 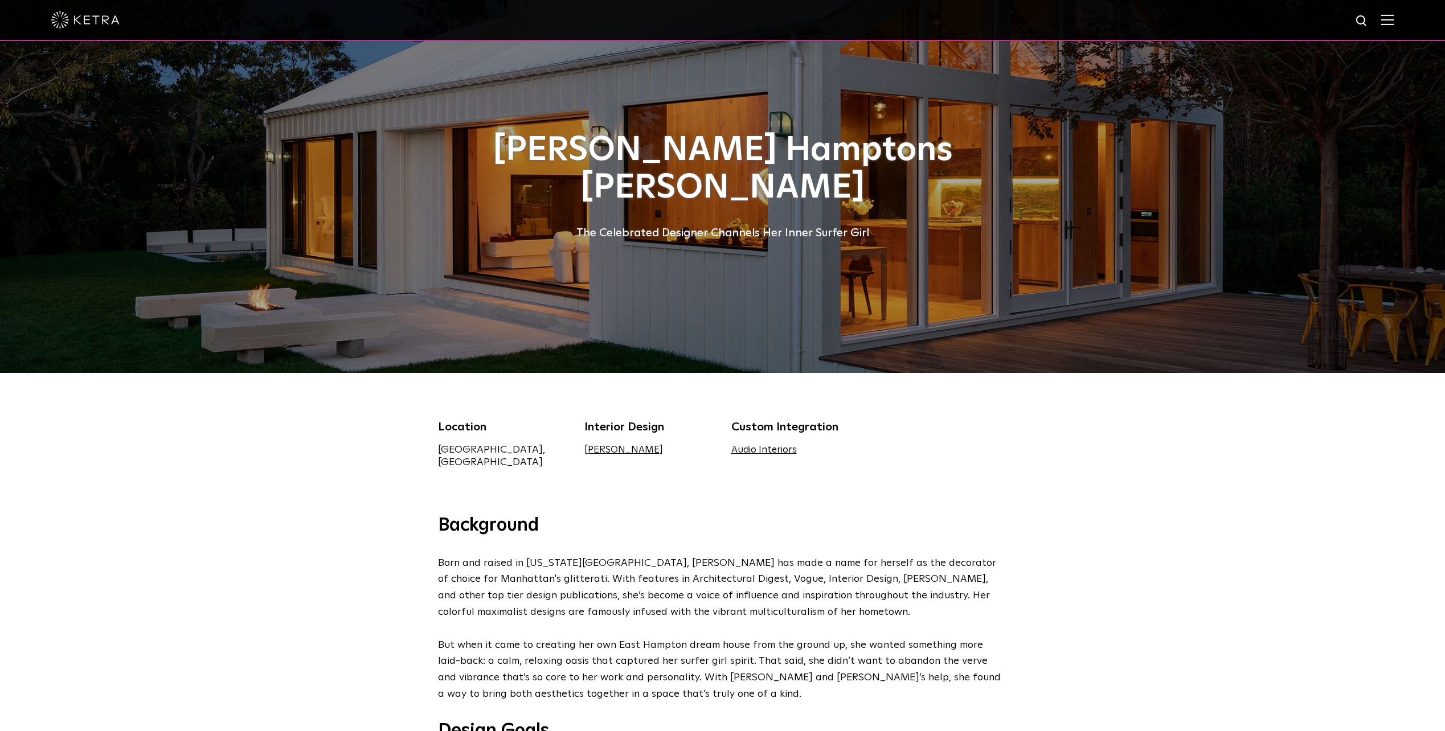 What do you see at coordinates (723, 526) in the screenshot?
I see `h3: Background` at bounding box center [723, 526].